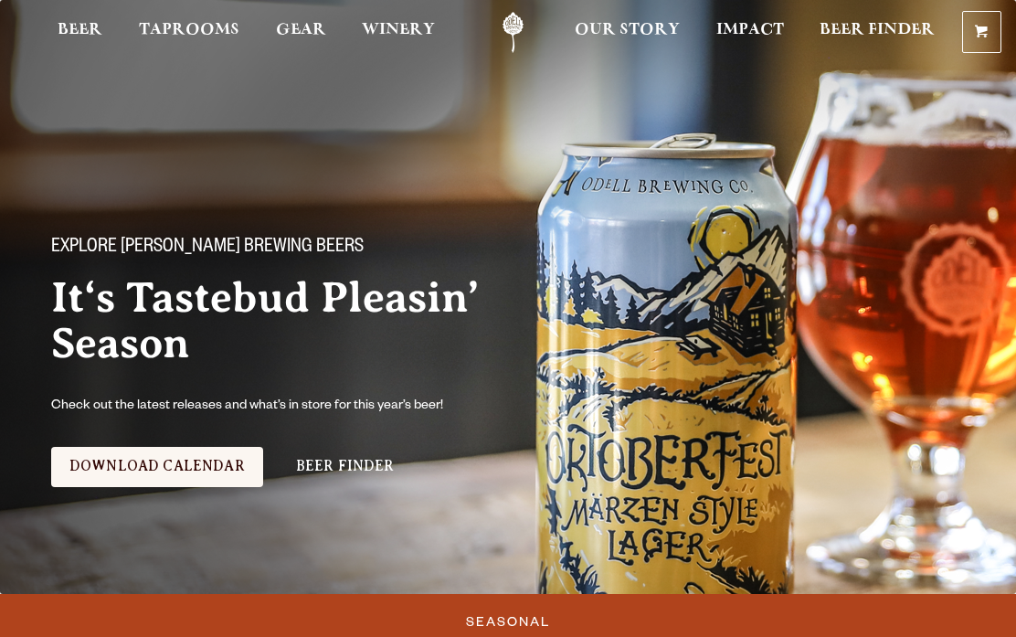 This screenshot has height=637, width=1016. What do you see at coordinates (750, 30) in the screenshot?
I see `span: Impact` at bounding box center [750, 30].